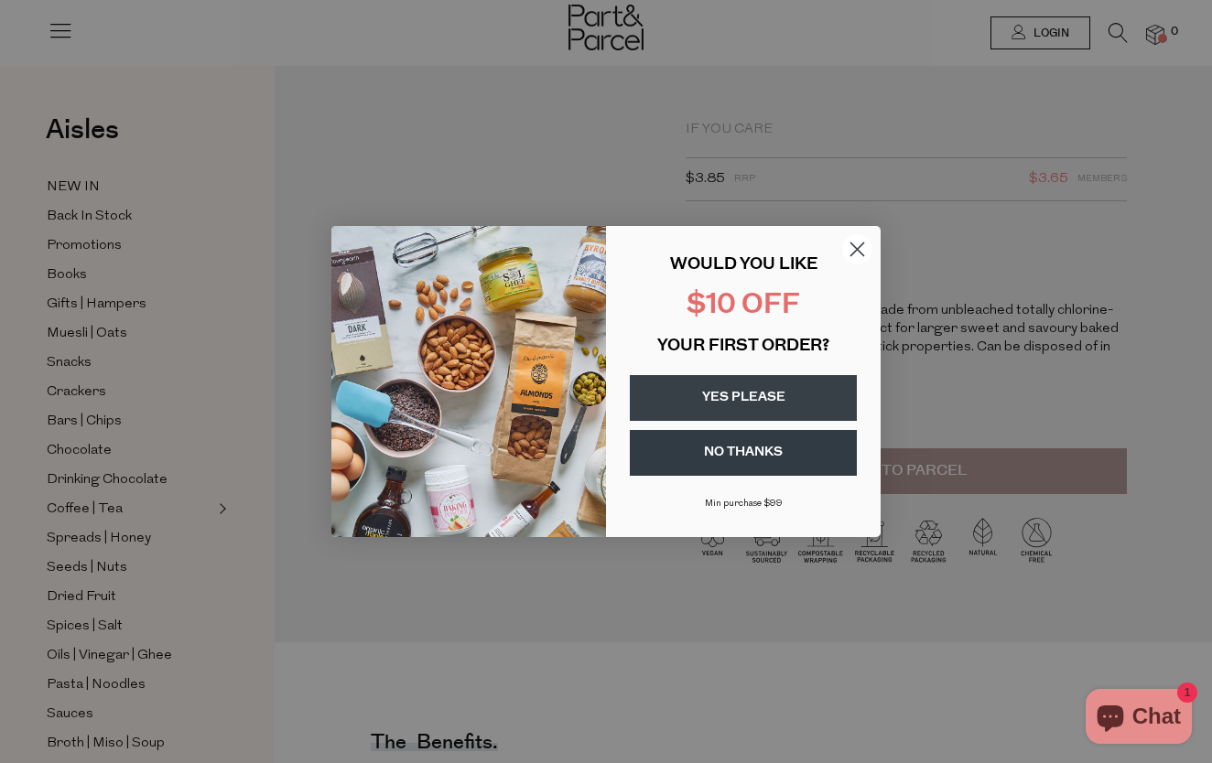 The image size is (1212, 763). I want to click on img: 43fba0fb-7538-40bc-babb-ffb1a4d097bc.jpeg, so click(469, 382).